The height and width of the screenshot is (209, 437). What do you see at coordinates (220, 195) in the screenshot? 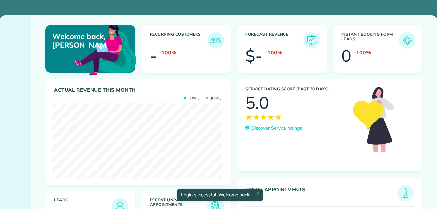
I see `div: Login successful. Welcome back!` at bounding box center [220, 195].